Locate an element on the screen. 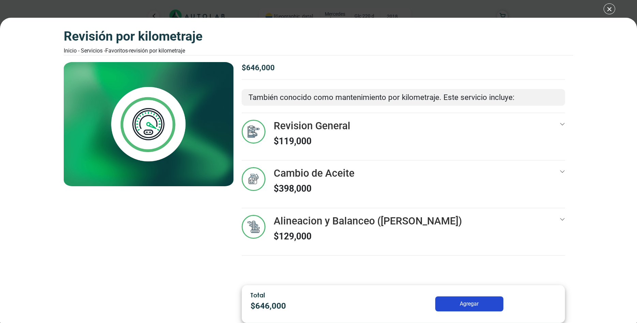  div: Inicio - Servicios - Favoritos - is located at coordinates (133, 51).